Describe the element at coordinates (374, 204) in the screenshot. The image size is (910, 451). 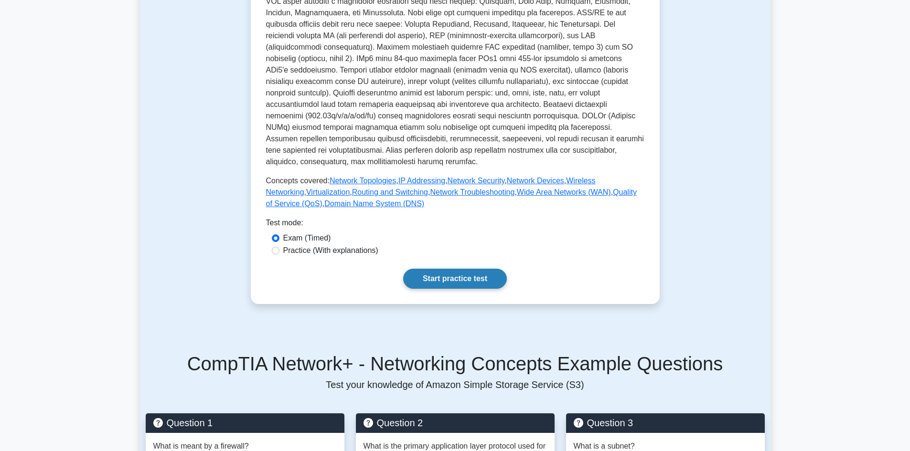
I see `a: Domain Name System (DNS)` at that location.